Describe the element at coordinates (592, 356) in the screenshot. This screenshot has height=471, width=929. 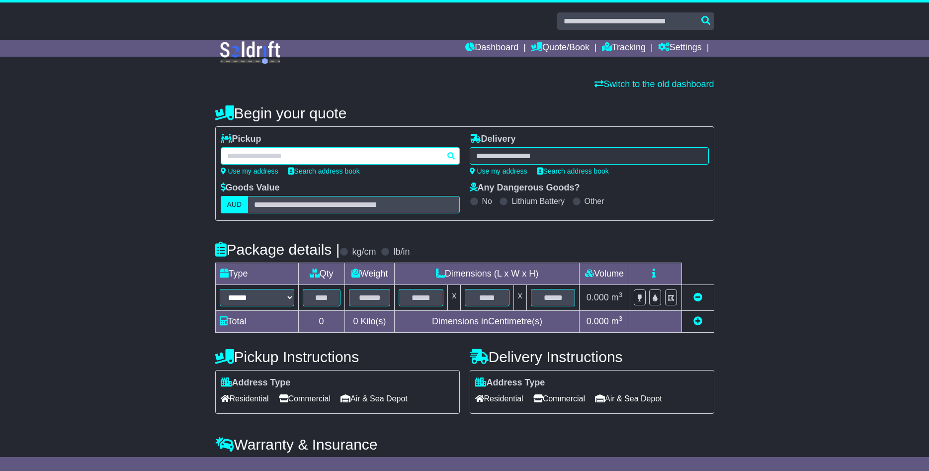
I see `h4: Delivery Instructions` at that location.